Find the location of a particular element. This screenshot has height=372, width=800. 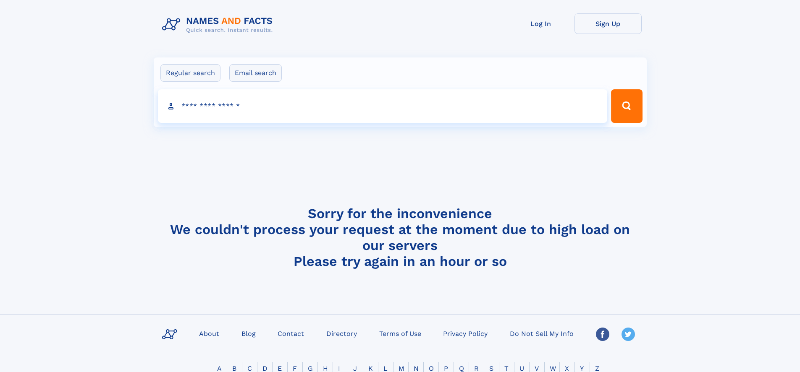

h4: Sorry for the inconvenience We couldn't process your request at the moment due to high load on ou... is located at coordinates (400, 238).